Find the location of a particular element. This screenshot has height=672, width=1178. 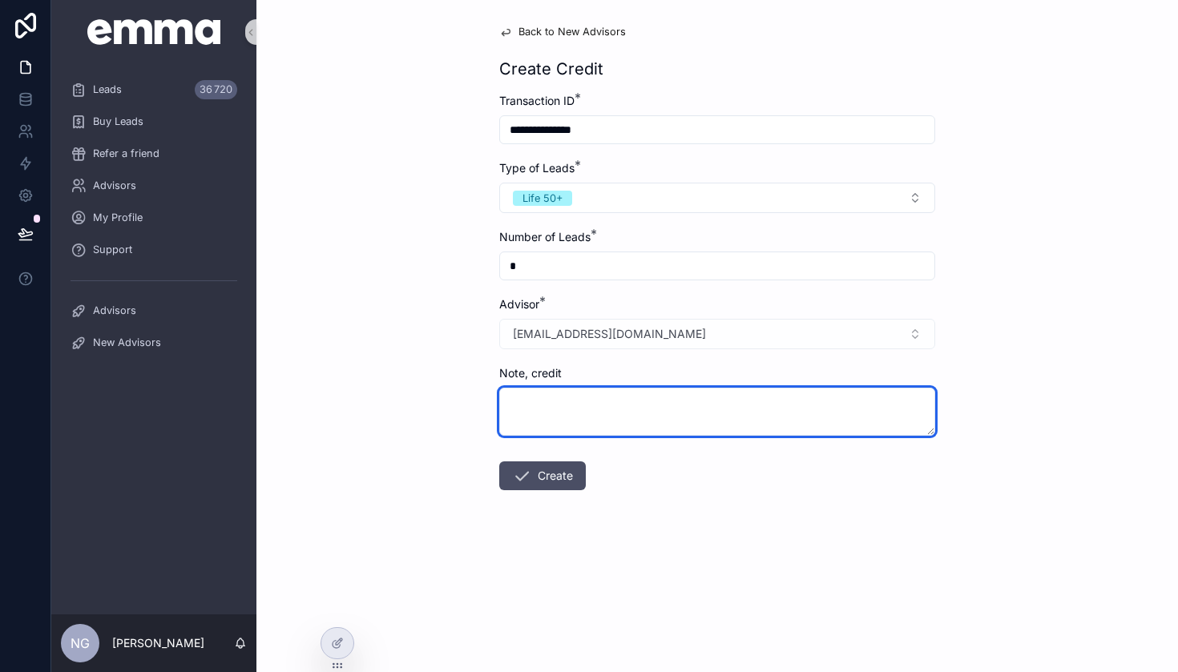

span: Refer a friend is located at coordinates (126, 154).